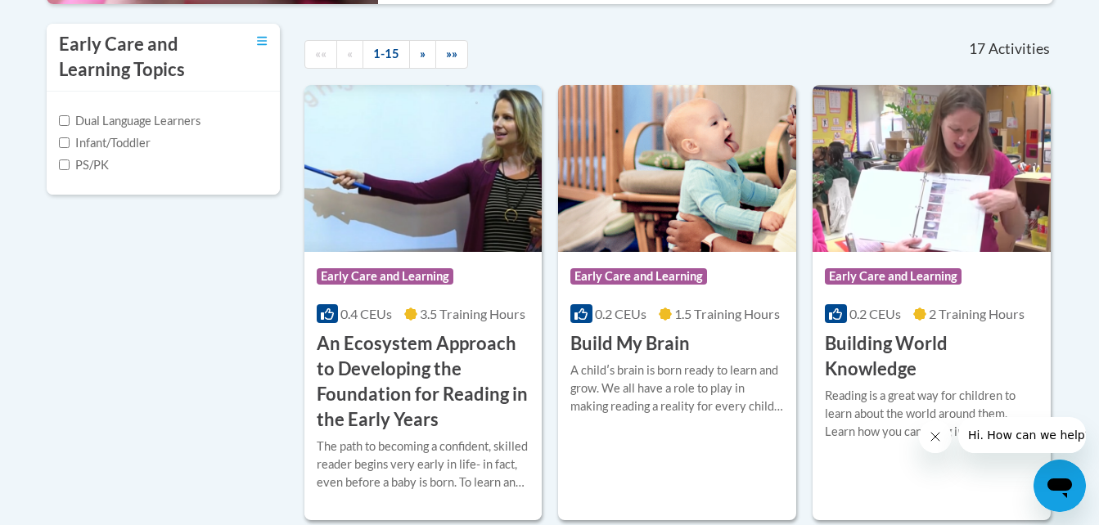 The width and height of the screenshot is (1099, 525). What do you see at coordinates (727, 313) in the screenshot?
I see `span: 1.5 Training Hours` at bounding box center [727, 313].